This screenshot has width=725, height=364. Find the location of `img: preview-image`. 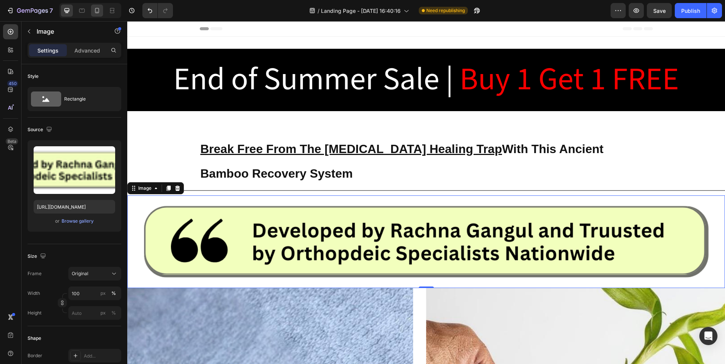

img: preview-image is located at coordinates (74, 170).